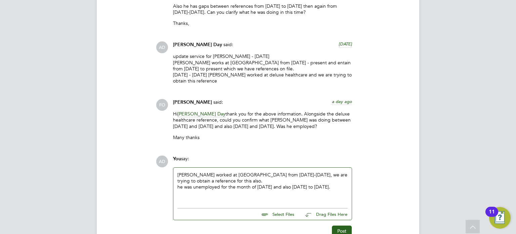 This screenshot has height=234, width=516. Describe the element at coordinates (492, 216) in the screenshot. I see `div: 11` at that location.